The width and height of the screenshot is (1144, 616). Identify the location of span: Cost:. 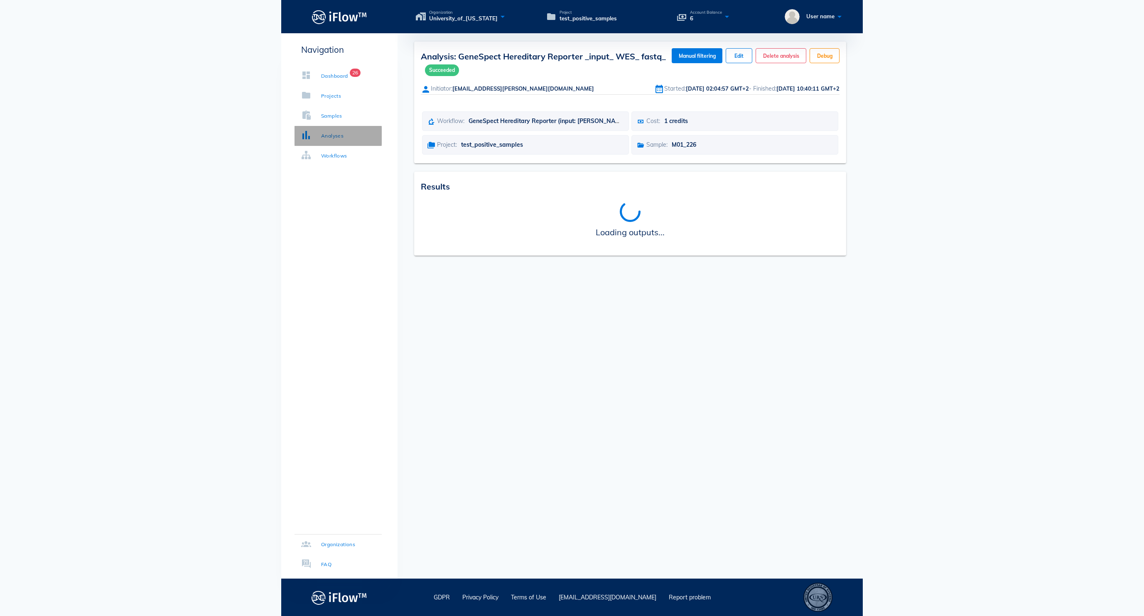
(653, 121).